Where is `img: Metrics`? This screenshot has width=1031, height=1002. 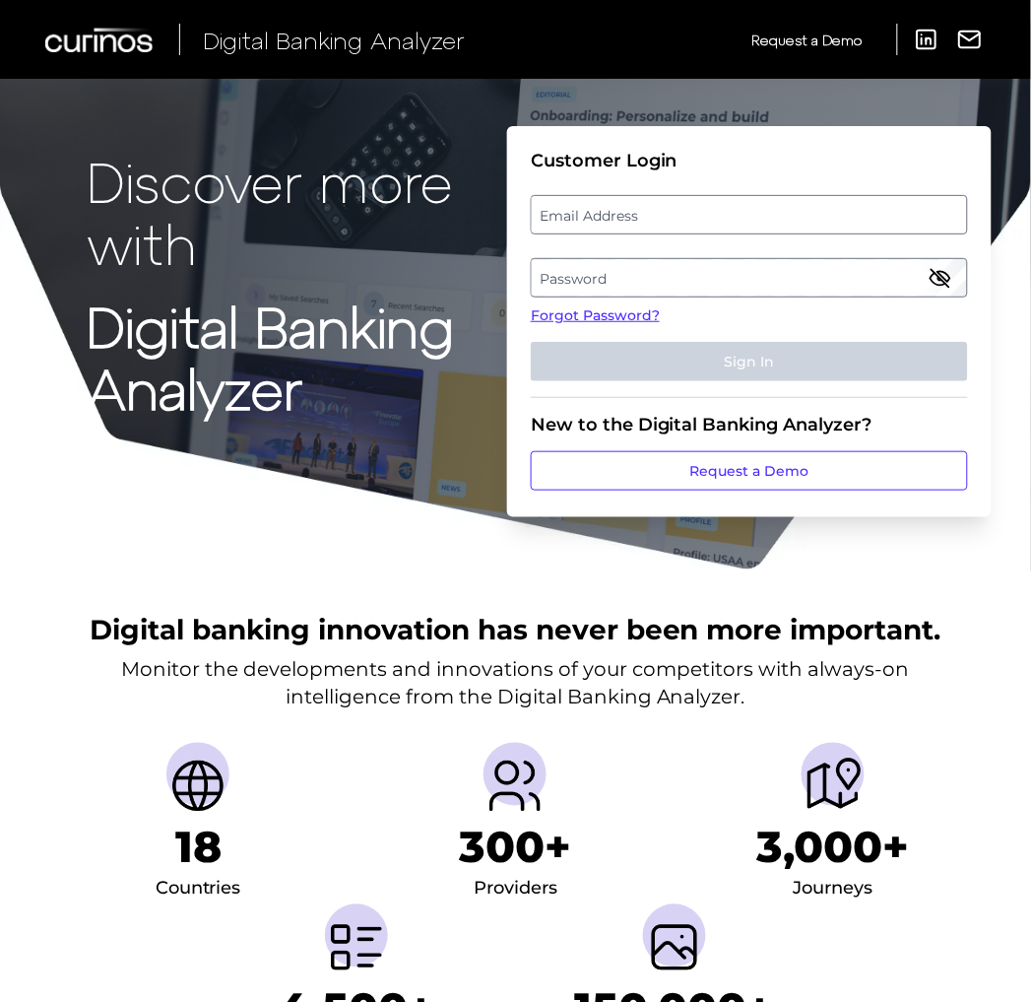 img: Metrics is located at coordinates (357, 947).